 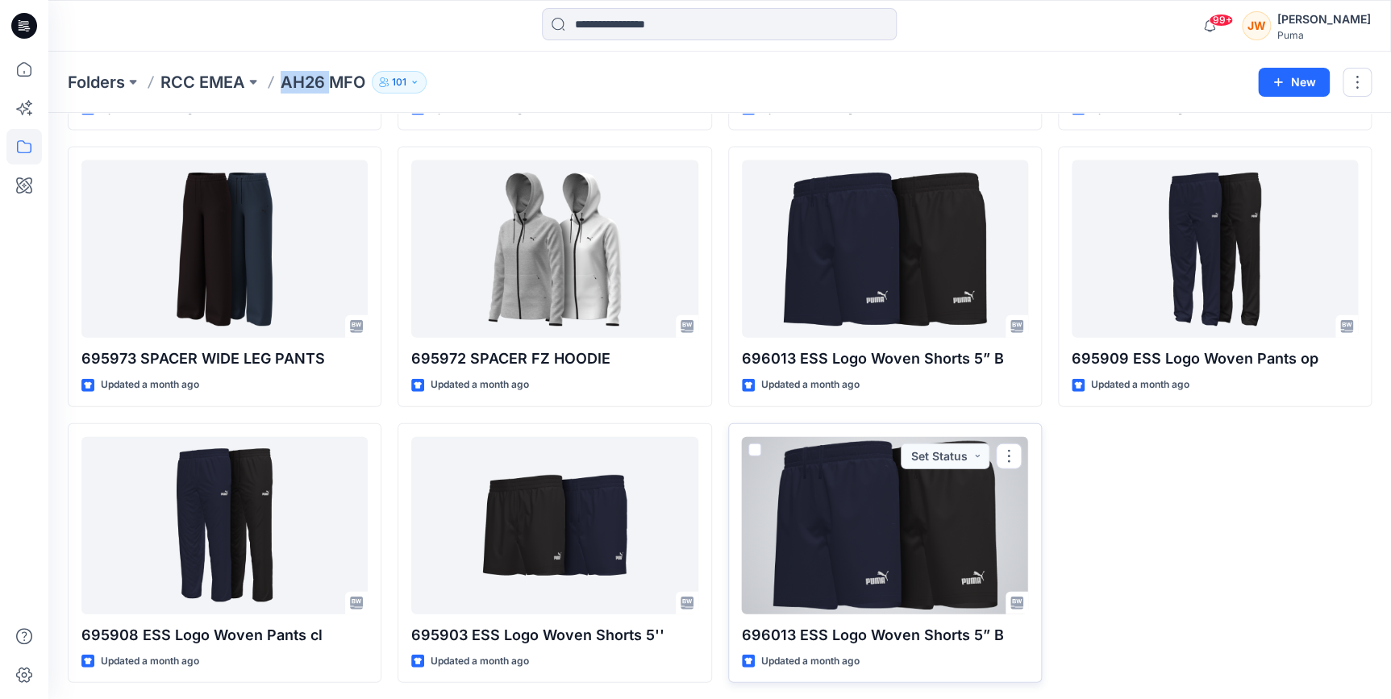 I want to click on p: 101, so click(x=399, y=82).